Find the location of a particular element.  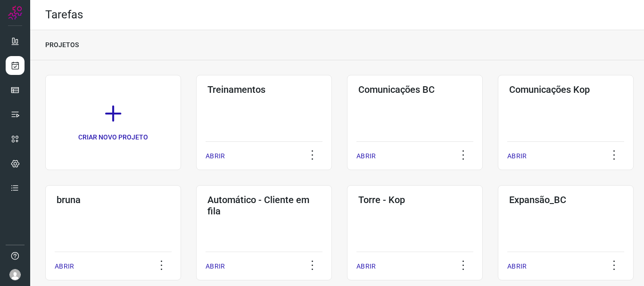

p: PROJETOS is located at coordinates (62, 45).